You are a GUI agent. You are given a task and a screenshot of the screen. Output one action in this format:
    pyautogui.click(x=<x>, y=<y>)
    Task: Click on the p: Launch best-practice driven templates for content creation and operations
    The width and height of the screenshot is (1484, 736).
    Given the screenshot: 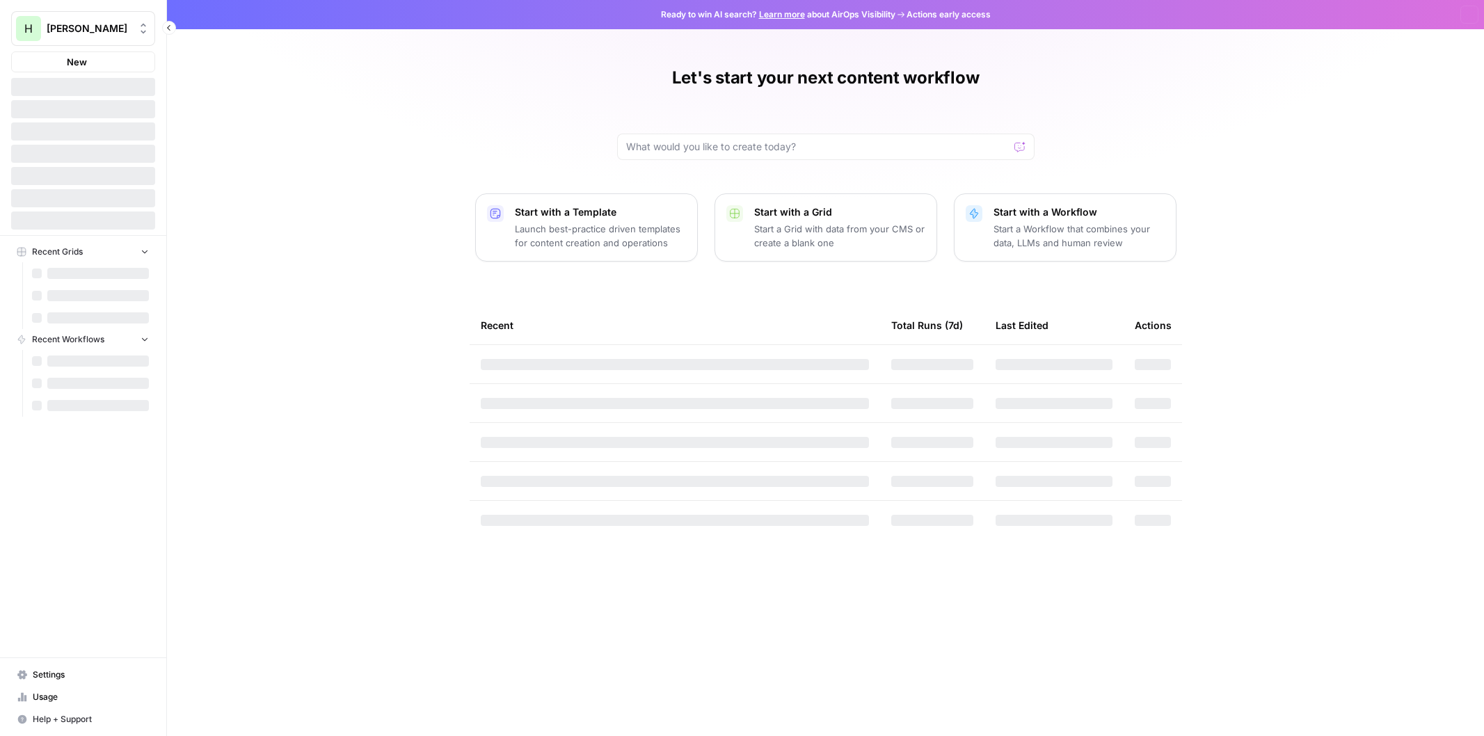 What is the action you would take?
    pyautogui.click(x=601, y=236)
    